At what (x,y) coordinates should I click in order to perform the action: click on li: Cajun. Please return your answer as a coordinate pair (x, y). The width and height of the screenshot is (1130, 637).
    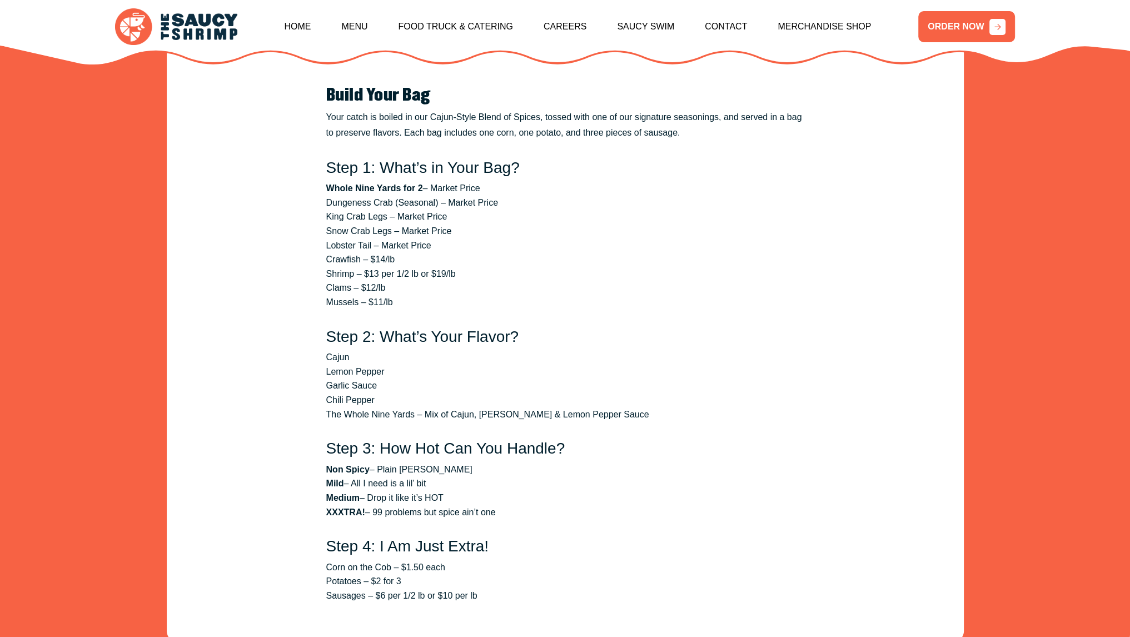
    Looking at the image, I should click on (565, 357).